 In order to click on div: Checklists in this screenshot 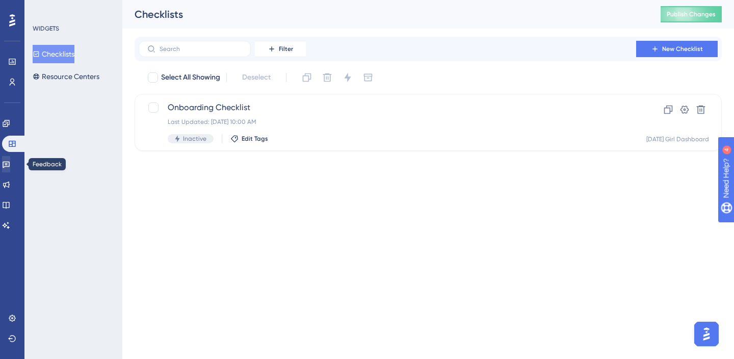, I will do `click(385, 14)`.